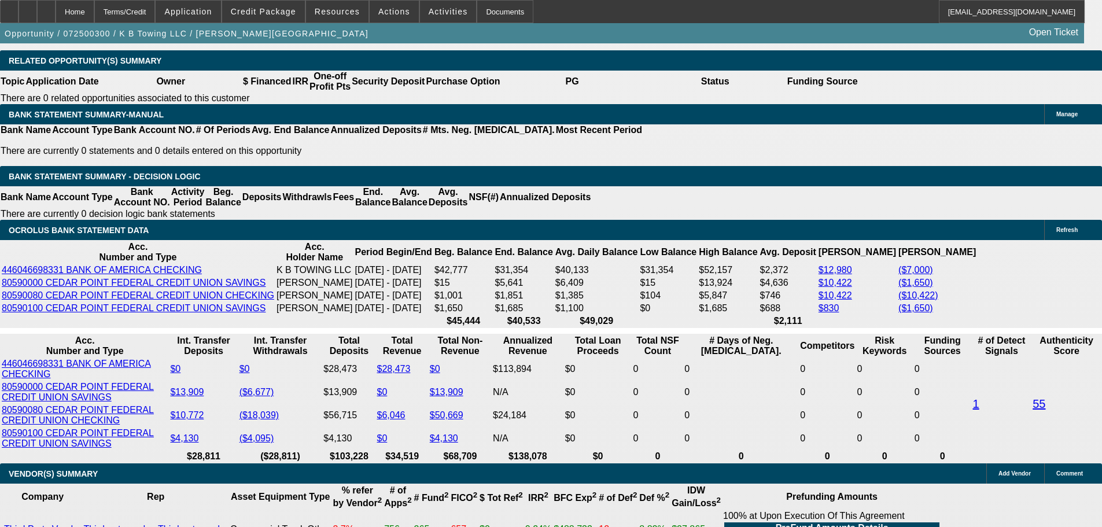 The width and height of the screenshot is (1102, 527). I want to click on td: $28,473, so click(349, 369).